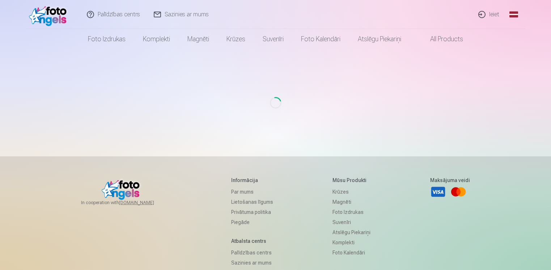  What do you see at coordinates (252, 212) in the screenshot?
I see `a: Privātuma politika` at bounding box center [252, 212].